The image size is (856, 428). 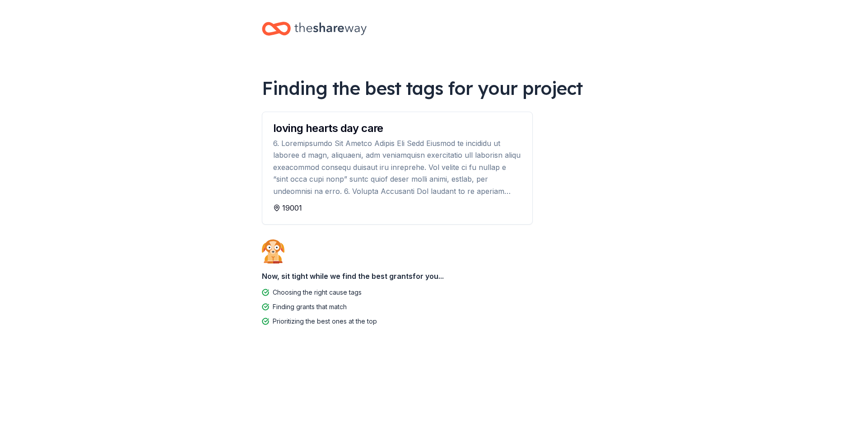 What do you see at coordinates (317, 292) in the screenshot?
I see `div: Choosing the right cause tags` at bounding box center [317, 292].